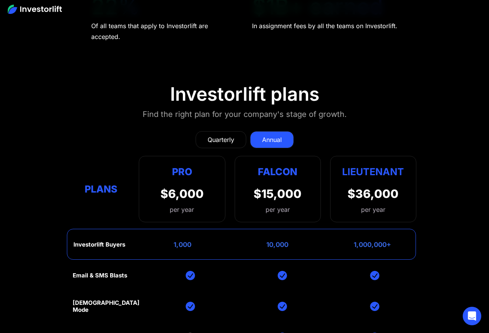 The image size is (489, 333). I want to click on div: $6,000, so click(182, 194).